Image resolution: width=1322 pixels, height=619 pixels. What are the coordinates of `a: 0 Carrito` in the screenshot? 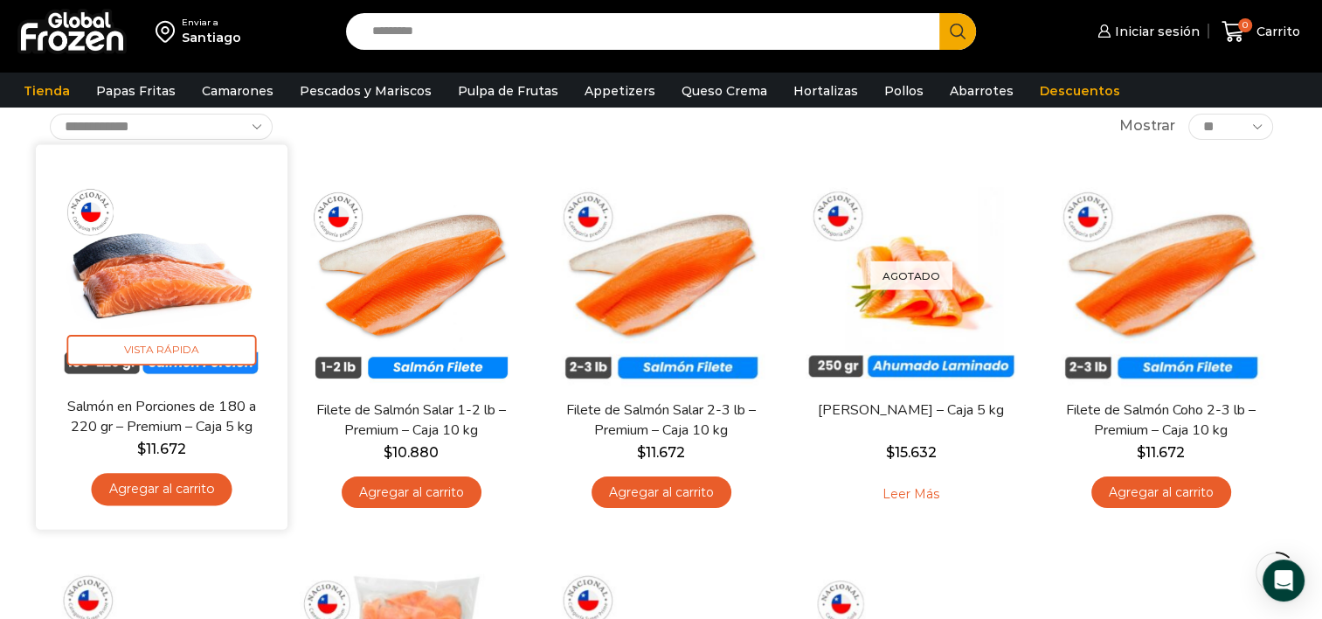 It's located at (1261, 31).